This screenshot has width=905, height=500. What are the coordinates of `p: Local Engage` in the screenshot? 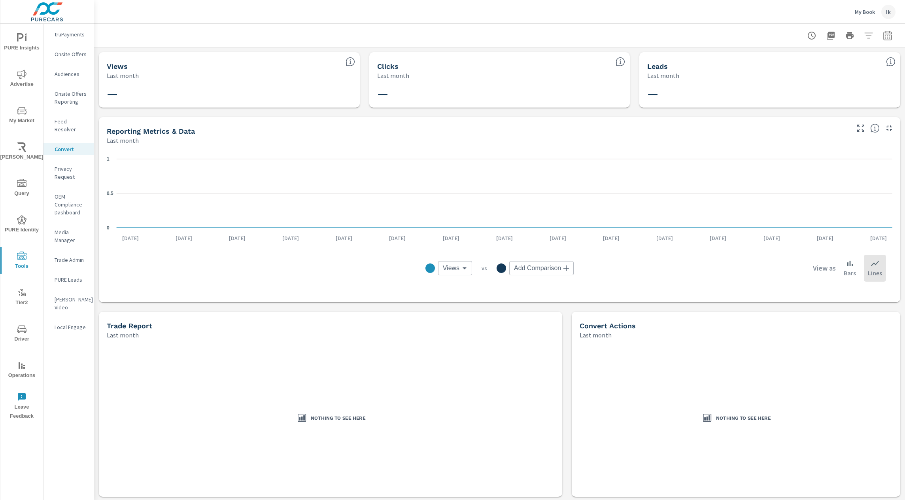 It's located at (71, 327).